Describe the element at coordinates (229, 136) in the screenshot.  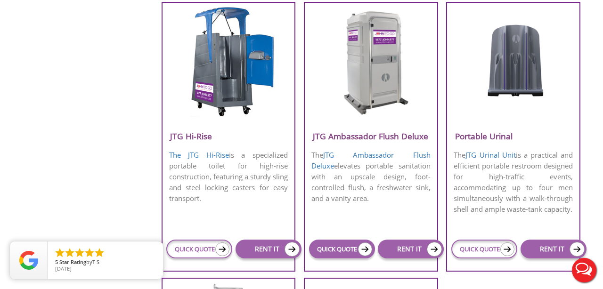
I see `h3: JTG Hi-Rise` at that location.